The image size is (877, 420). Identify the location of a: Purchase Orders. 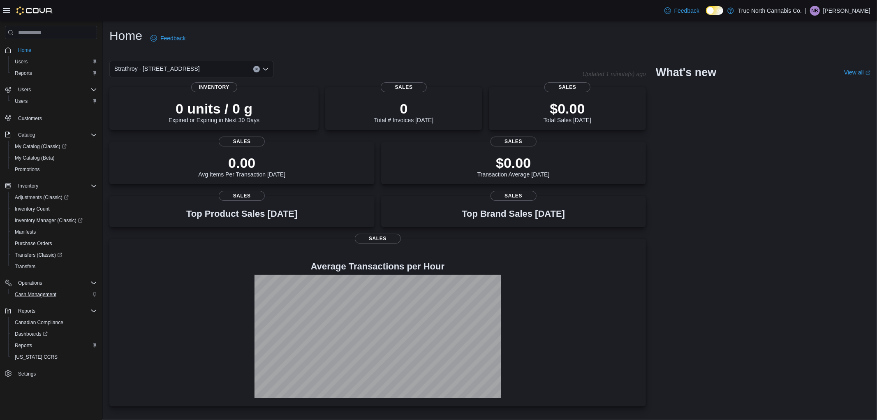
(33, 243).